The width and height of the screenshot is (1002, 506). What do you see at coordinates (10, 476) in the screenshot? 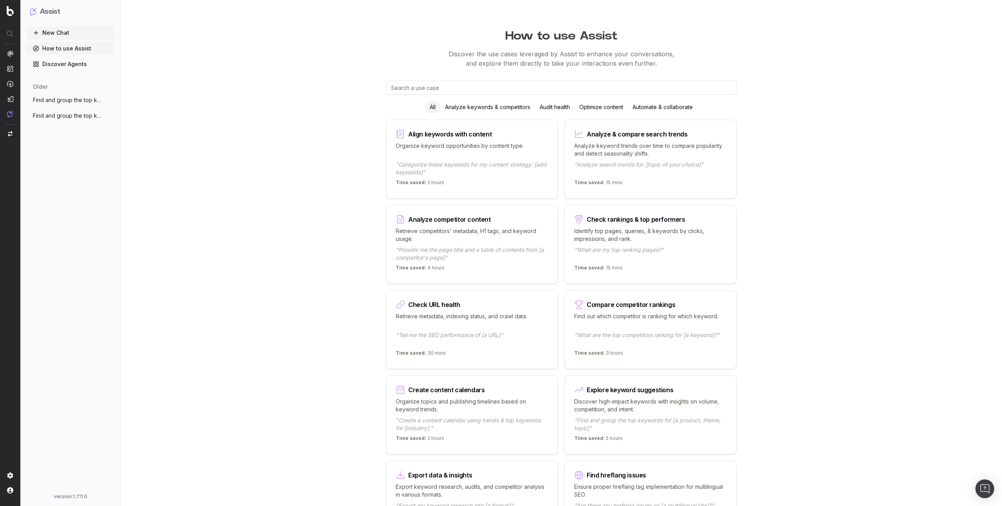
I see `img: Setting` at bounding box center [10, 476].